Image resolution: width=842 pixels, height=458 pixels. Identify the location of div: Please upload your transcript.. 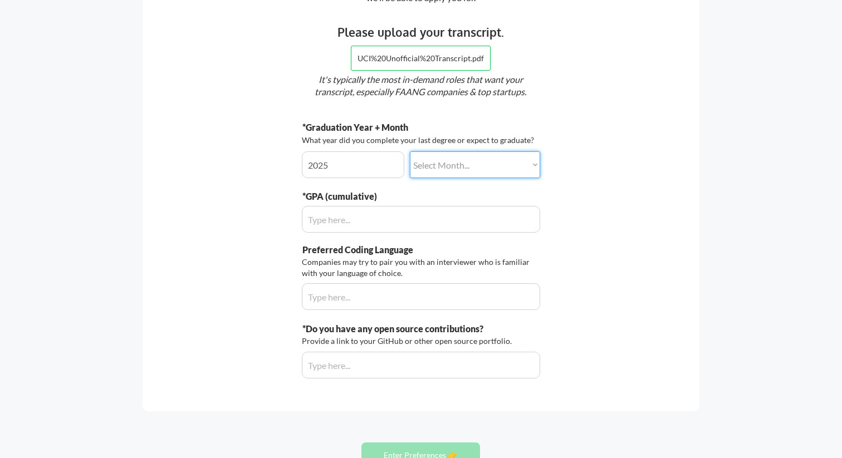
(420, 32).